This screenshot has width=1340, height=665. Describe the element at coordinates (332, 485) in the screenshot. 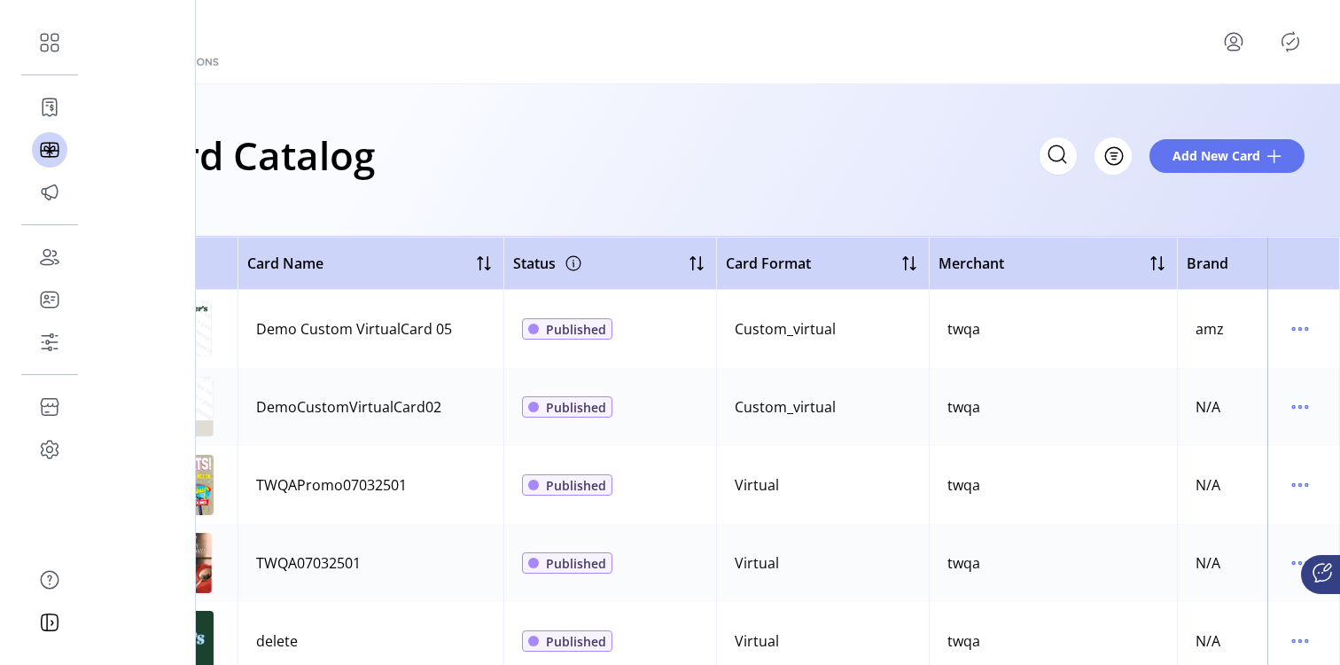

I see `div: TWQAPromo07032501` at that location.